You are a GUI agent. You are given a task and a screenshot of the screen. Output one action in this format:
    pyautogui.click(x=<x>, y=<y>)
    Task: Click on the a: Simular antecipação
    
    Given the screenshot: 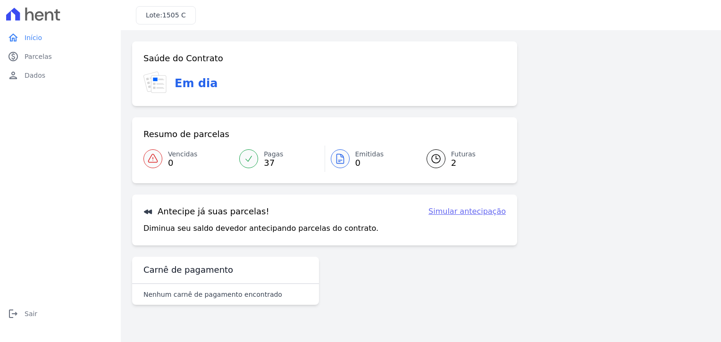 What is the action you would take?
    pyautogui.click(x=467, y=212)
    